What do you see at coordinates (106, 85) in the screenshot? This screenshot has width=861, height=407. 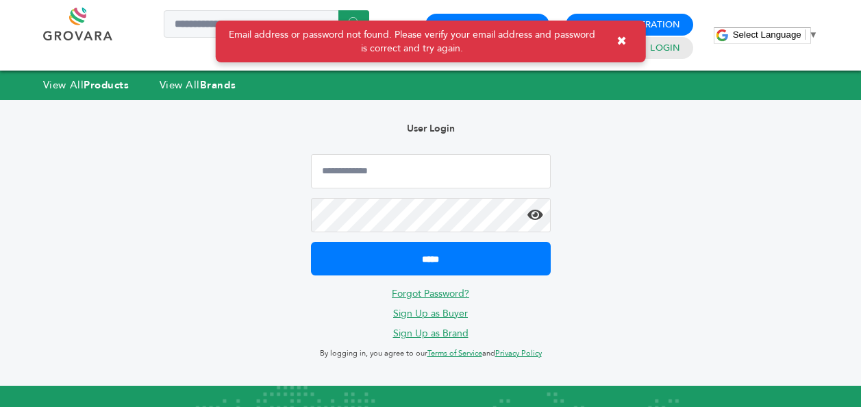 I see `strong: Products` at bounding box center [106, 85].